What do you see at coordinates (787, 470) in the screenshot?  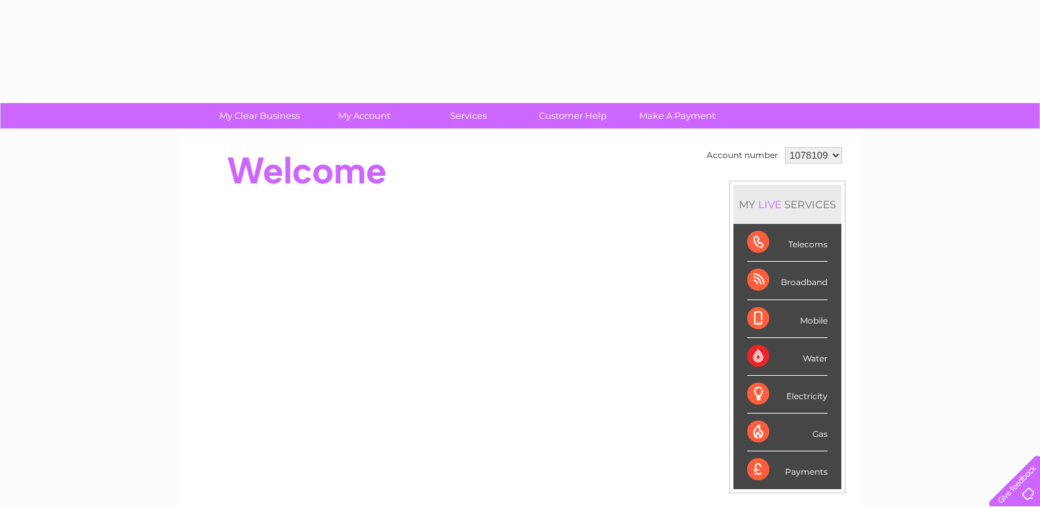 I see `div: Payments` at bounding box center [787, 470].